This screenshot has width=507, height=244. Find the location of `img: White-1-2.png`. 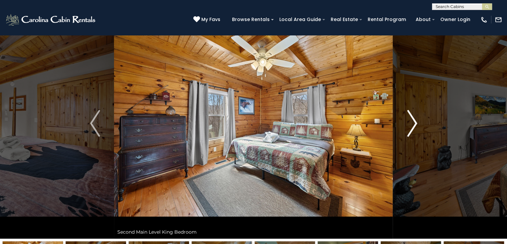

img: White-1-2.png is located at coordinates (51, 20).